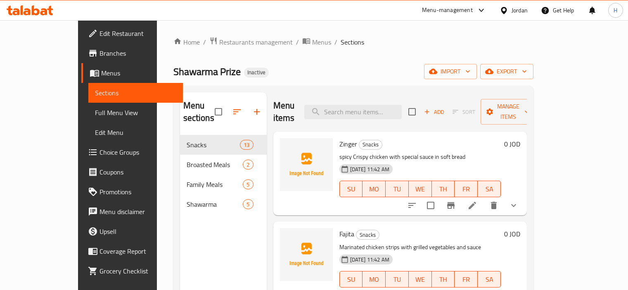 This screenshot has width=628, height=290. Describe the element at coordinates (135, 93) in the screenshot. I see `a: Sections` at that location.